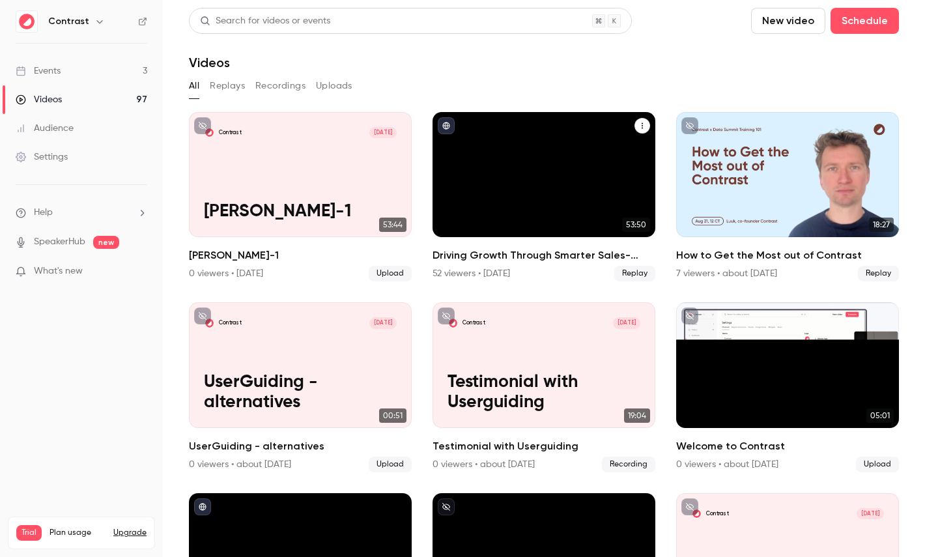 Image resolution: width=925 pixels, height=557 pixels. What do you see at coordinates (227, 86) in the screenshot?
I see `button: Replays` at bounding box center [227, 86].